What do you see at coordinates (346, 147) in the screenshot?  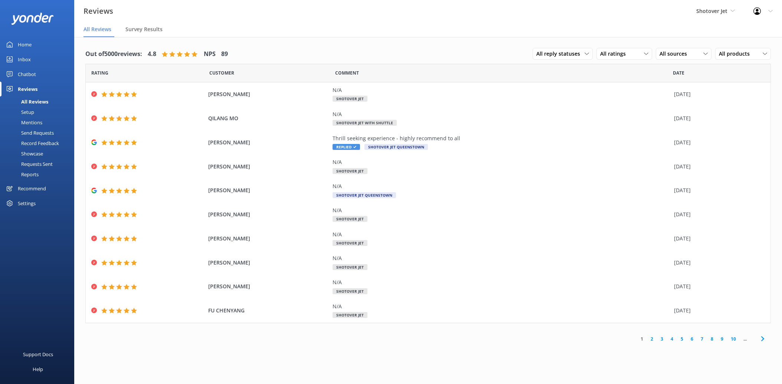 I see `span: Replied` at bounding box center [346, 147].